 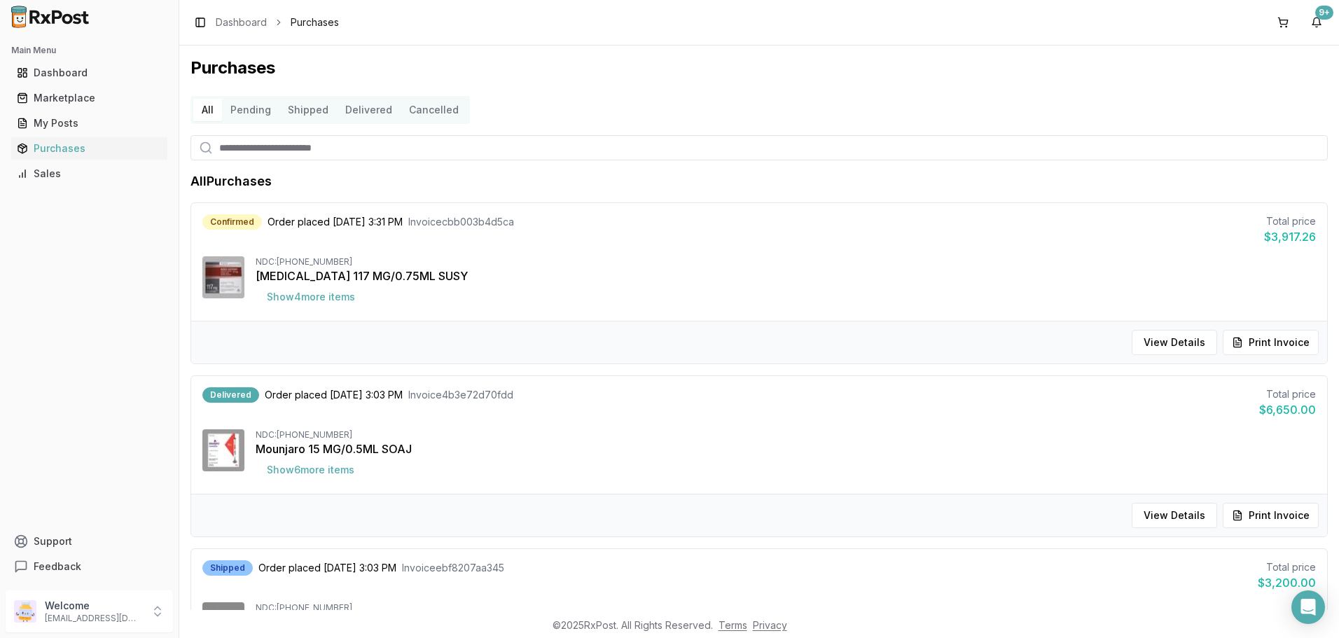 What do you see at coordinates (89, 148) in the screenshot?
I see `a: Purchases` at bounding box center [89, 148].